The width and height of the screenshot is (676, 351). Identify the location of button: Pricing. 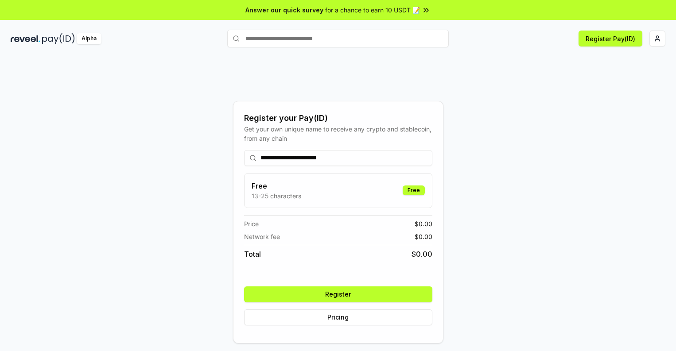
(338, 318).